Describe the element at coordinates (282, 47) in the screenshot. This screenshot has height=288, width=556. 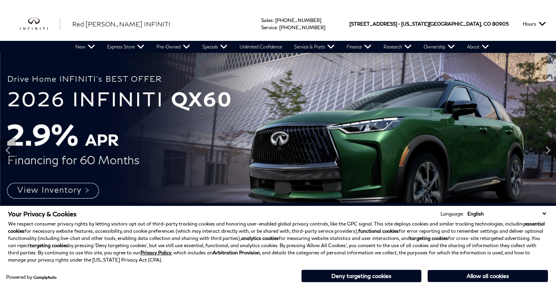
I see `nav: Main Navigation` at that location.